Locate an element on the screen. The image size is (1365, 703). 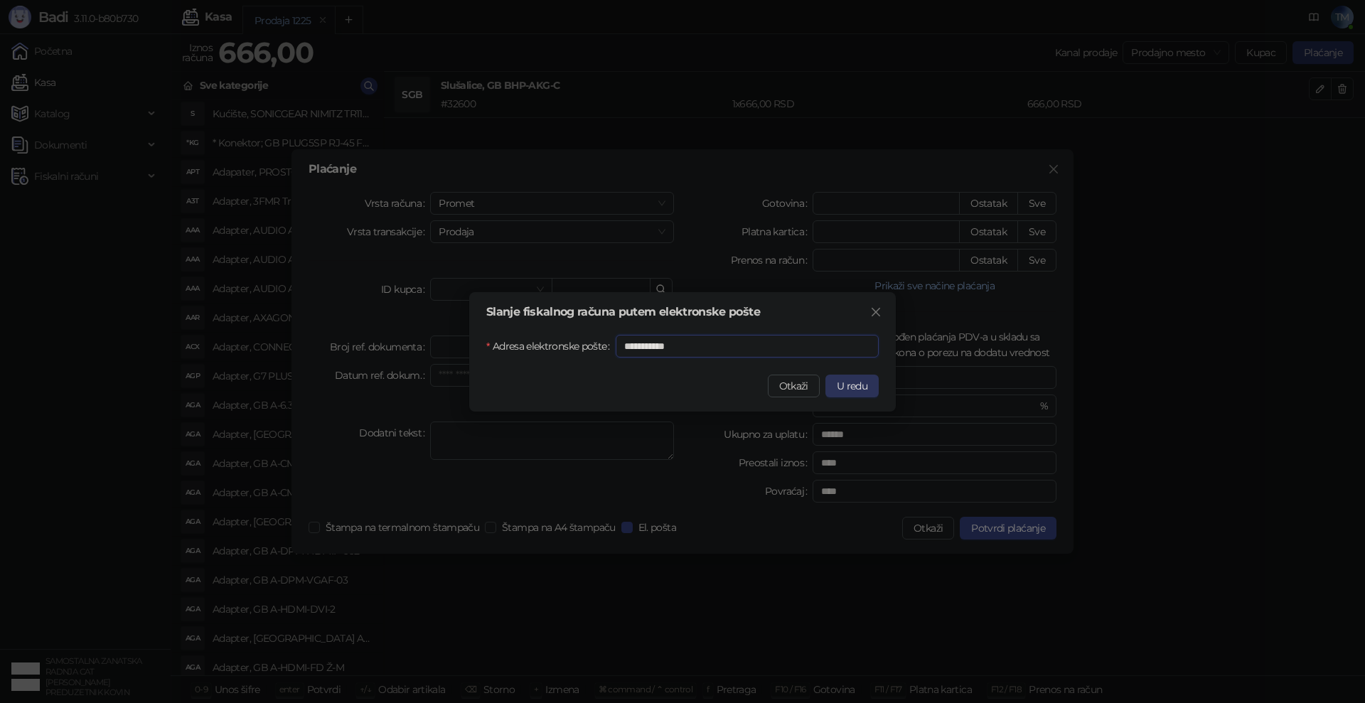
div: Slanje fiskalnog računa putem elektronske pošte is located at coordinates (682, 312).